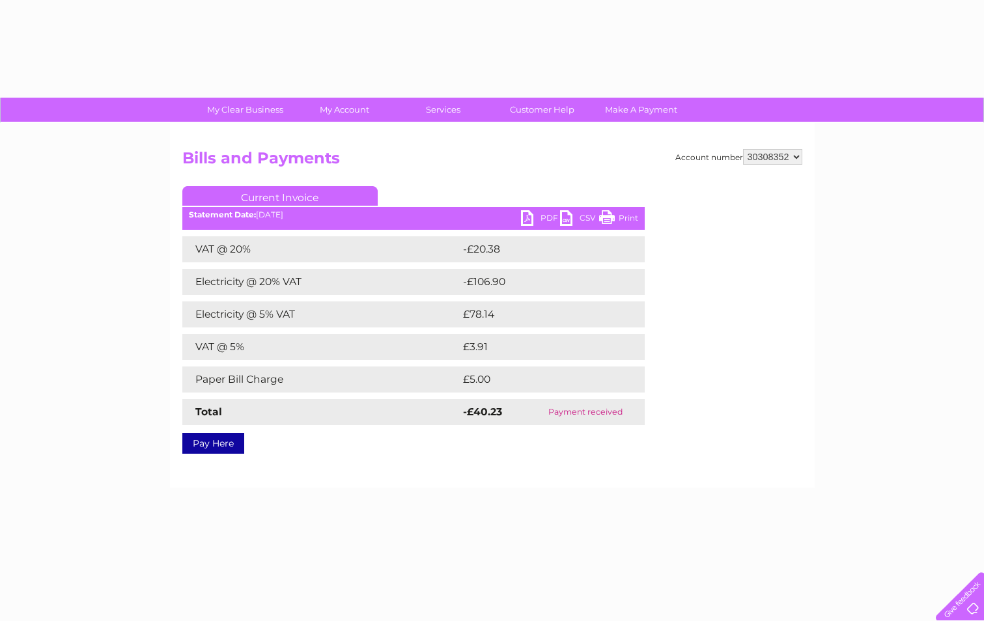 Image resolution: width=984 pixels, height=621 pixels. Describe the element at coordinates (539, 315) in the screenshot. I see `td: £78.14` at that location.